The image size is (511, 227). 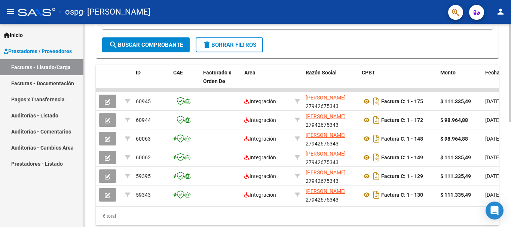 I want to click on mat-icon: delete, so click(x=207, y=45).